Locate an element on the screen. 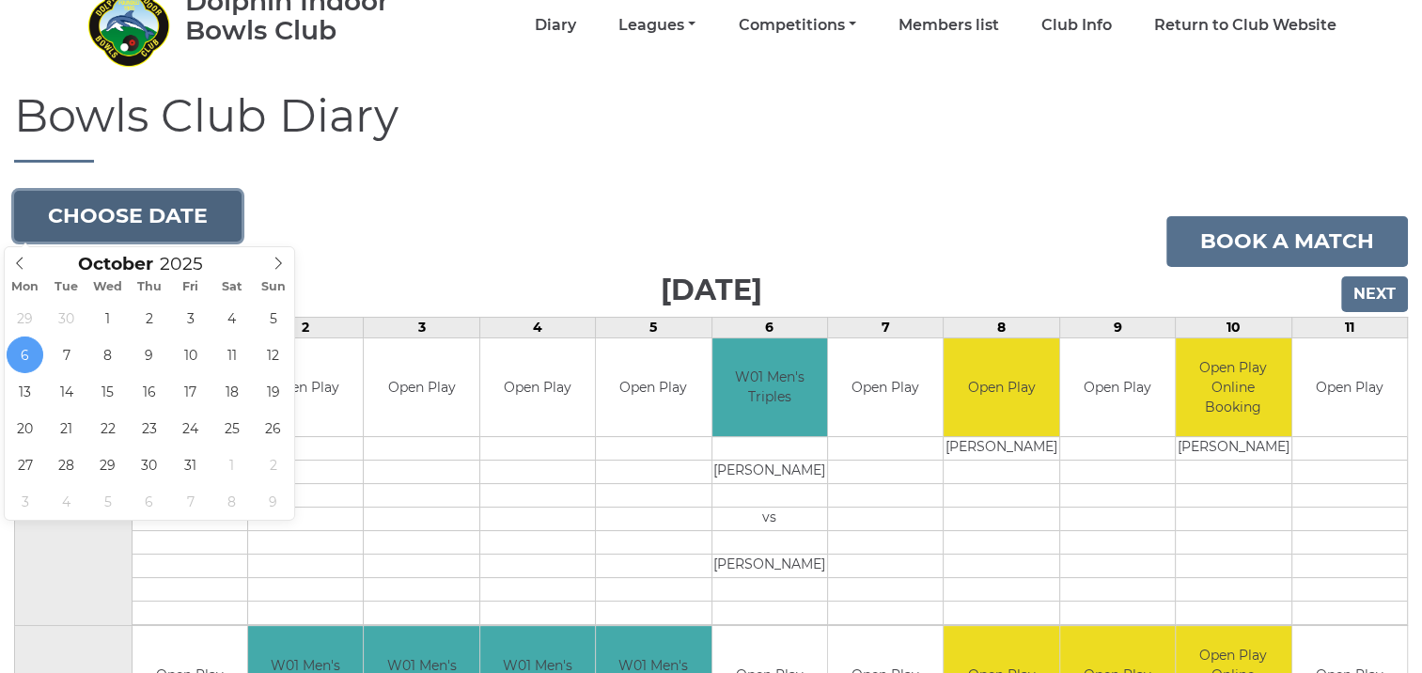 This screenshot has width=1422, height=673. span: November 4, 2025 is located at coordinates (66, 501).